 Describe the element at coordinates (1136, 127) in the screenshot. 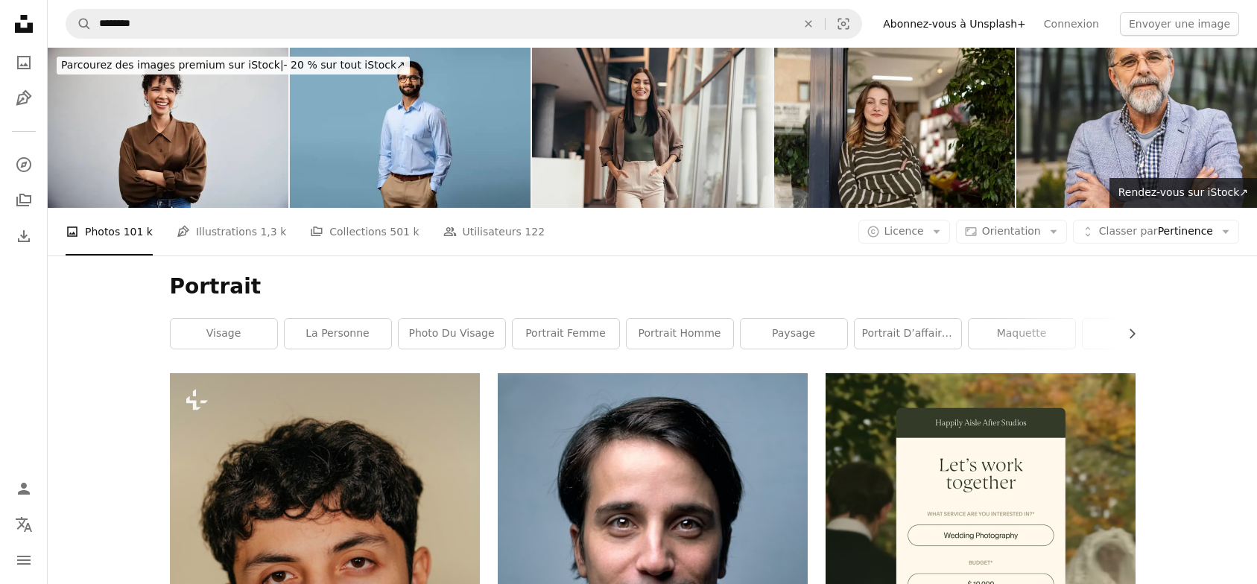

I see `img: Portrait of senior man businessman arm crossed outdoor` at that location.